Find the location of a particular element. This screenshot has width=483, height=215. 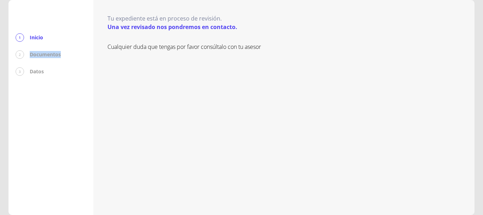

div: 2 is located at coordinates (20, 54).